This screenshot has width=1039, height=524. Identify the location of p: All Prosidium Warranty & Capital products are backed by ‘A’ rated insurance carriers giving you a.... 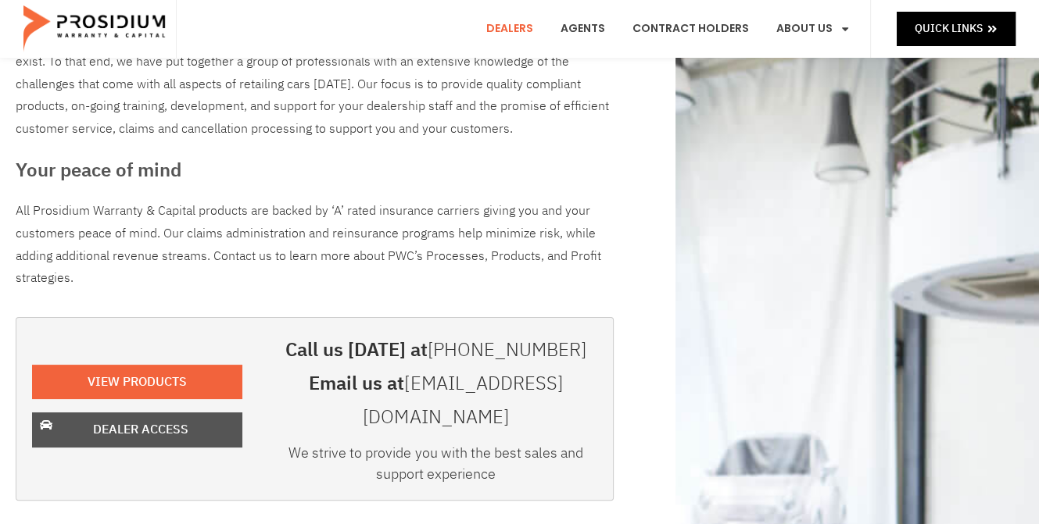
(314, 245).